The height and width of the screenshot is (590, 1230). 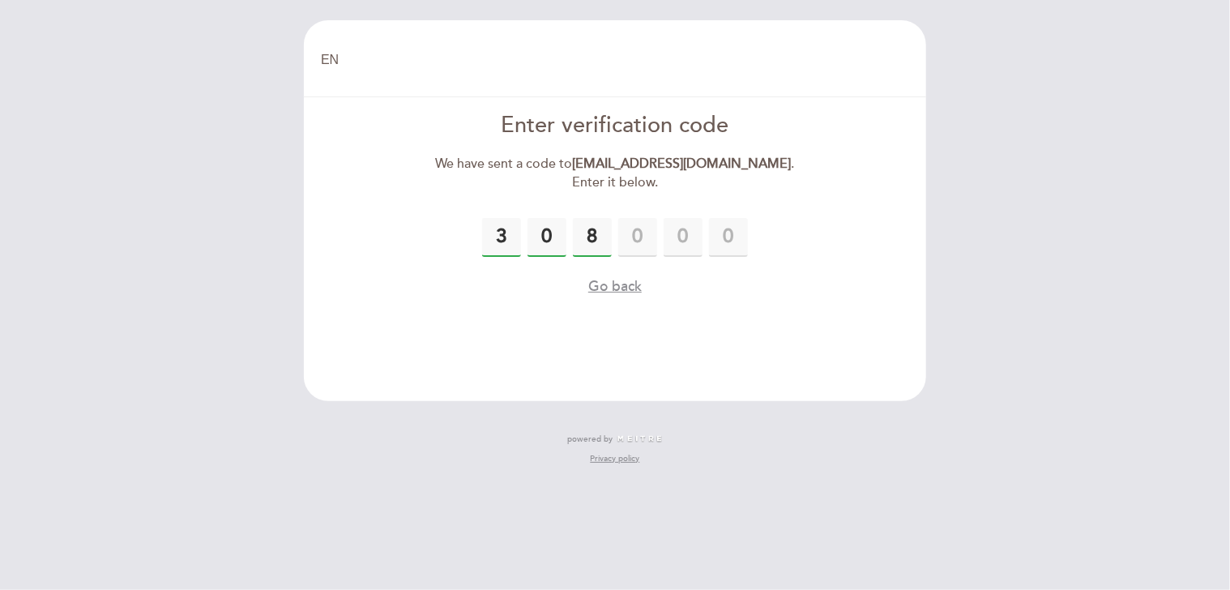 What do you see at coordinates (615, 126) in the screenshot?
I see `div: Enter verification code` at bounding box center [615, 126].